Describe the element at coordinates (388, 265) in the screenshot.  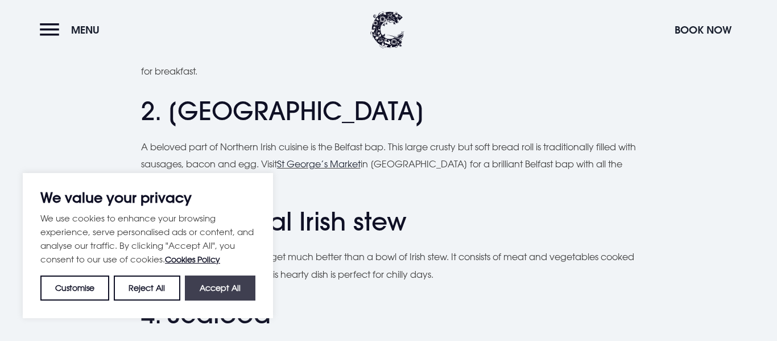
I see `p: Northern Ireland food doesn't get much better than a bowl of Irish stew. It consists of meat and ...` at that location.